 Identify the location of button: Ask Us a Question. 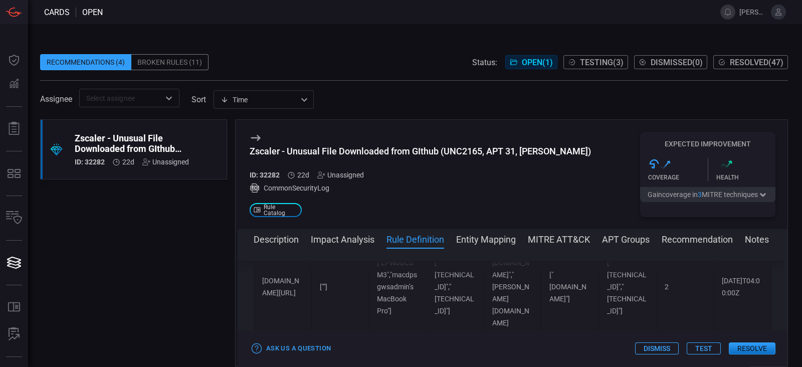
(291, 348).